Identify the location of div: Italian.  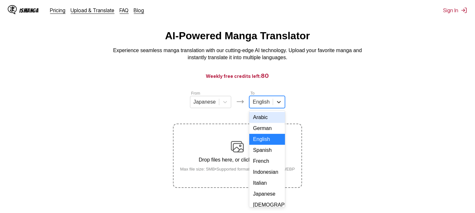
(267, 183).